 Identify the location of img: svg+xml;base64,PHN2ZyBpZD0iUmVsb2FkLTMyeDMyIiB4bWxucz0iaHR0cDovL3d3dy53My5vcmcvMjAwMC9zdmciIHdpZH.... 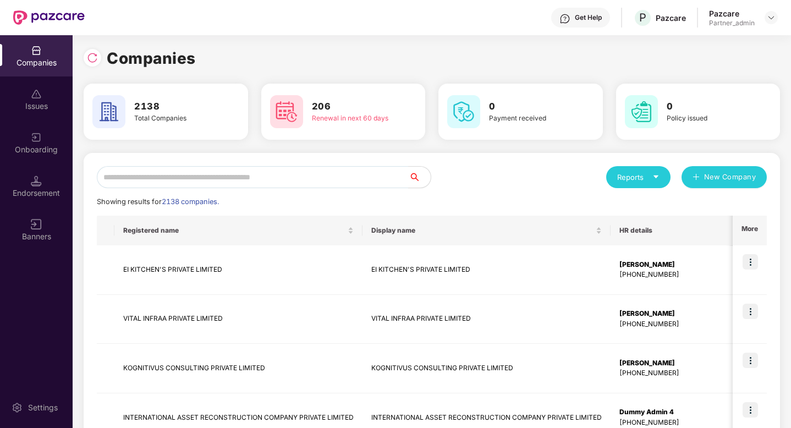
(92, 58).